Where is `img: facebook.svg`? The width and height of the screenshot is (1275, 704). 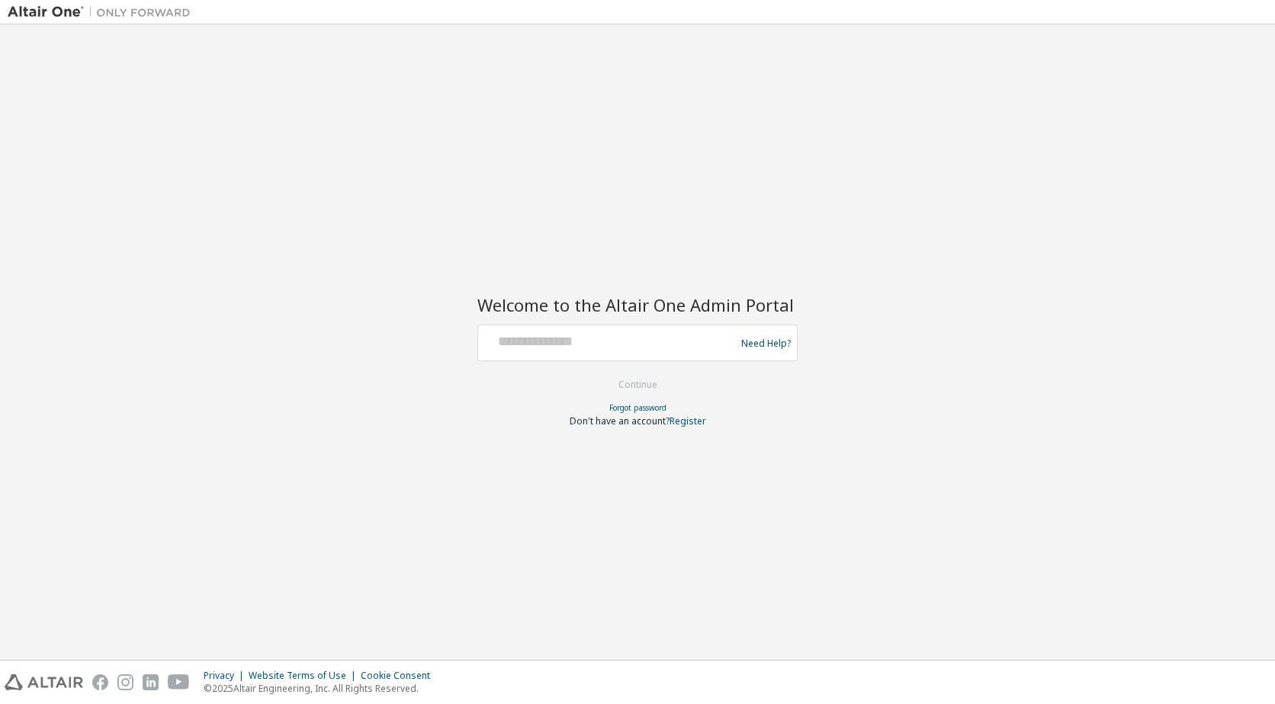 img: facebook.svg is located at coordinates (100, 682).